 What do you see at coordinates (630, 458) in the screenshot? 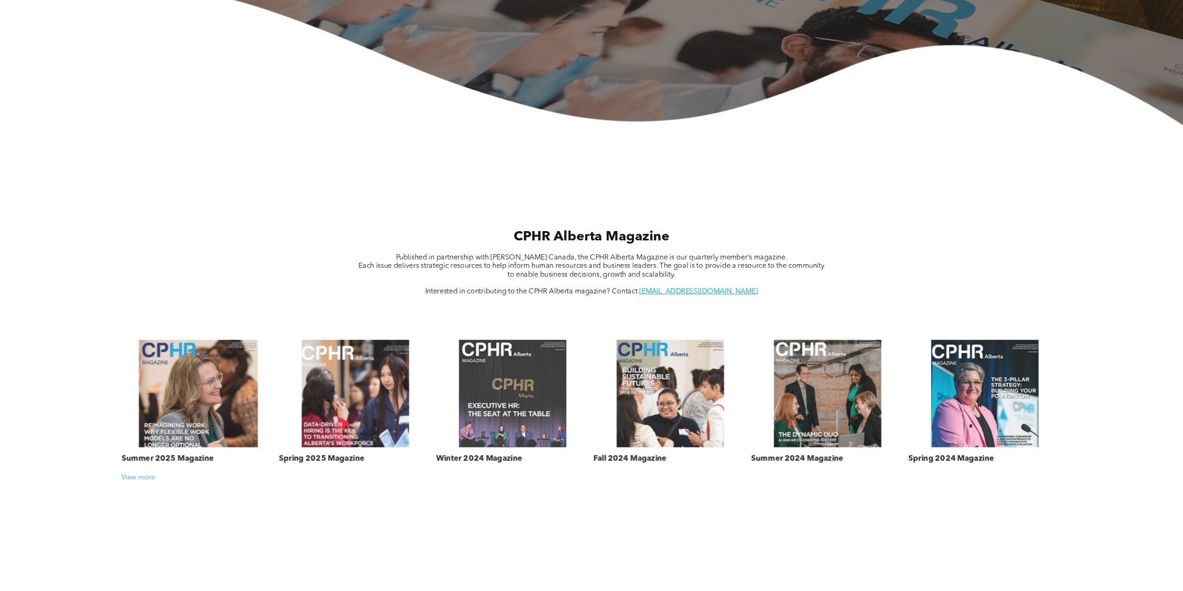
I see `h3: Fall 2024 Magazine` at bounding box center [630, 458].